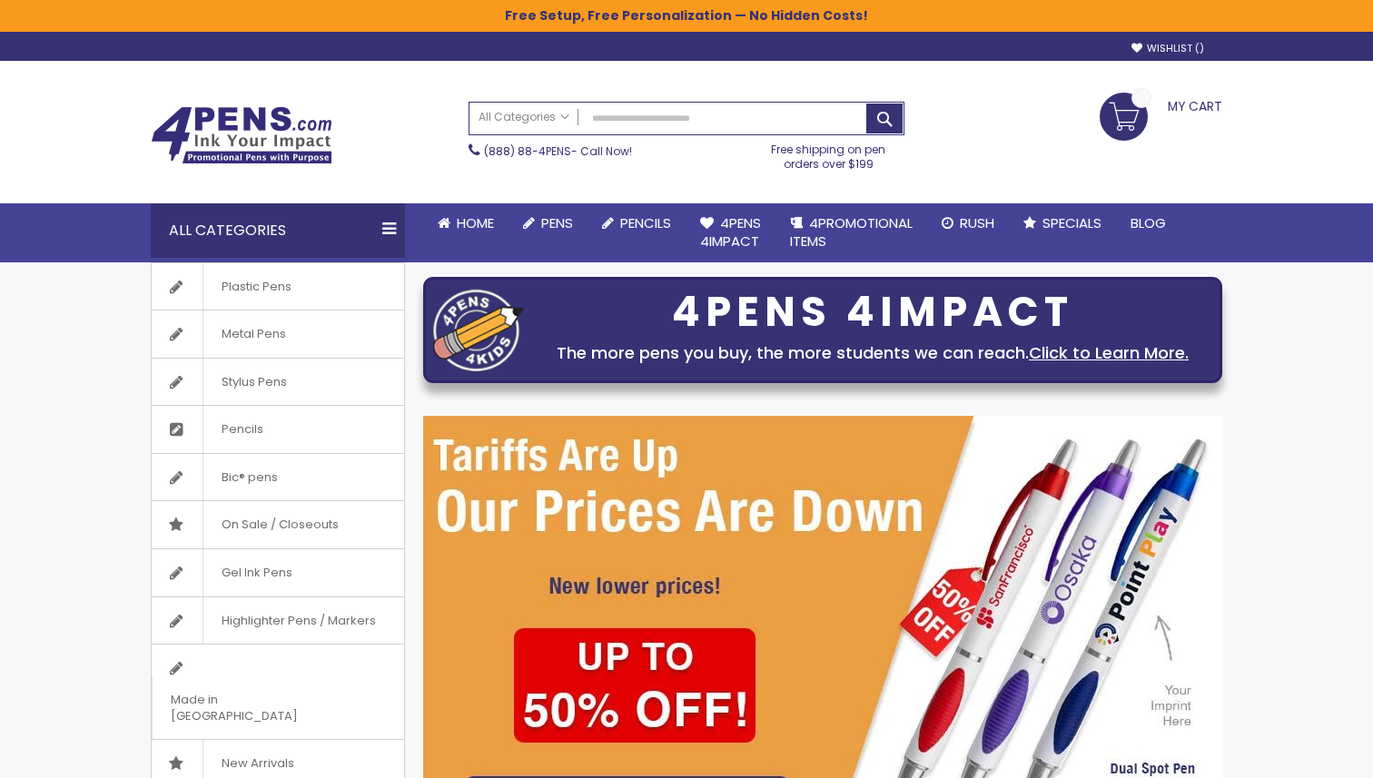 The height and width of the screenshot is (778, 1373). I want to click on a: Pens, so click(548, 223).